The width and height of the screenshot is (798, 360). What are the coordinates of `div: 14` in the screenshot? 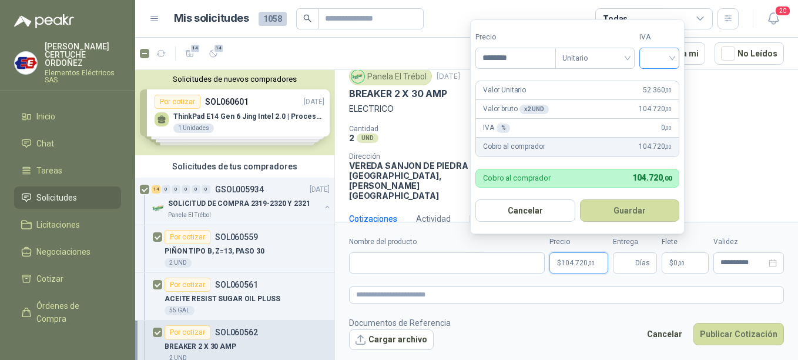 It's located at (156, 189).